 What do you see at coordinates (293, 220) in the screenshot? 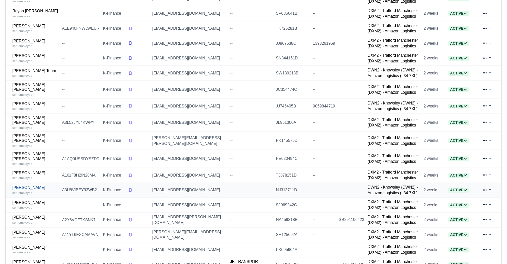
I see `td: NA459318B` at bounding box center [293, 220].